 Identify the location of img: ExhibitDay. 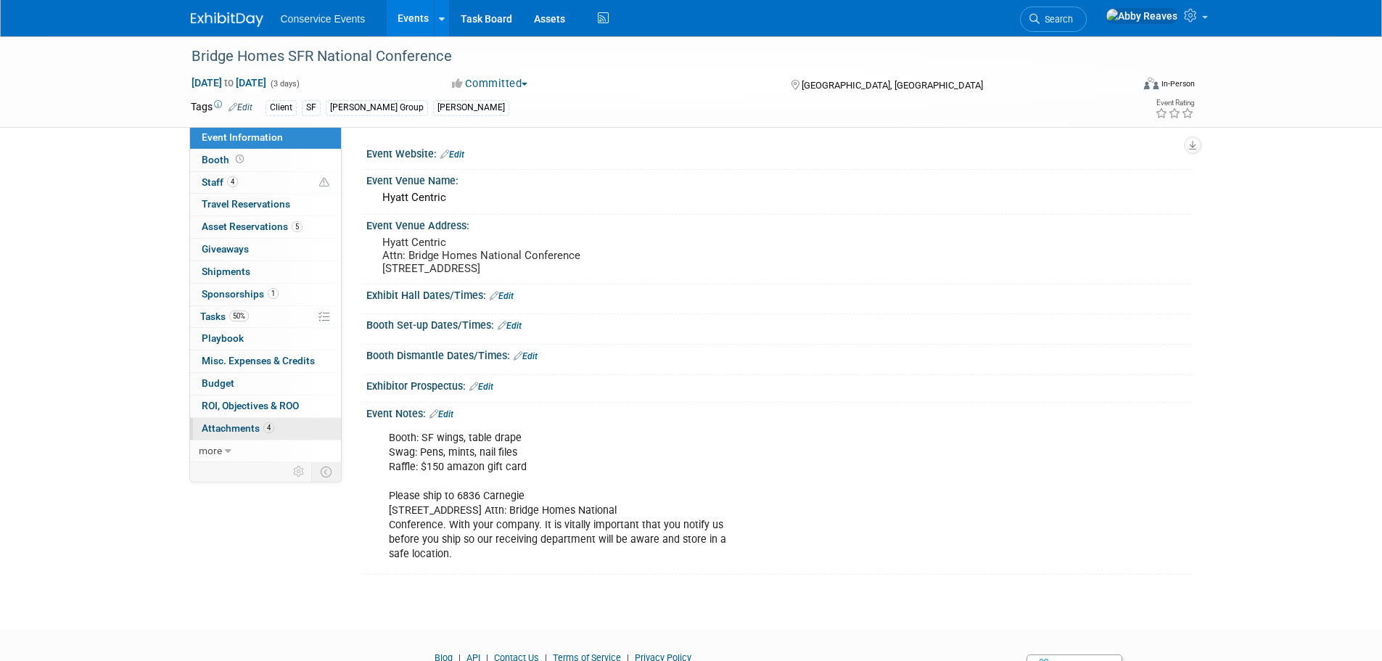
(227, 20).